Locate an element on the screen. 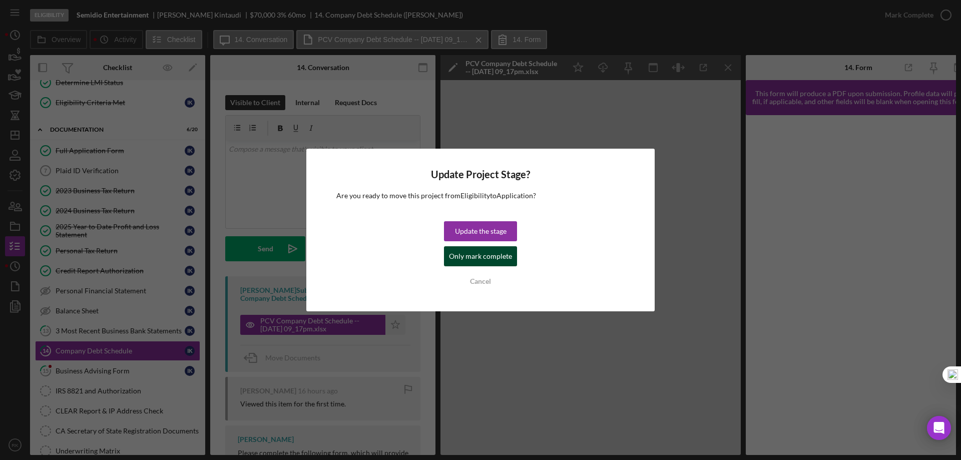  h4: Update Project Stage? is located at coordinates (480, 174).